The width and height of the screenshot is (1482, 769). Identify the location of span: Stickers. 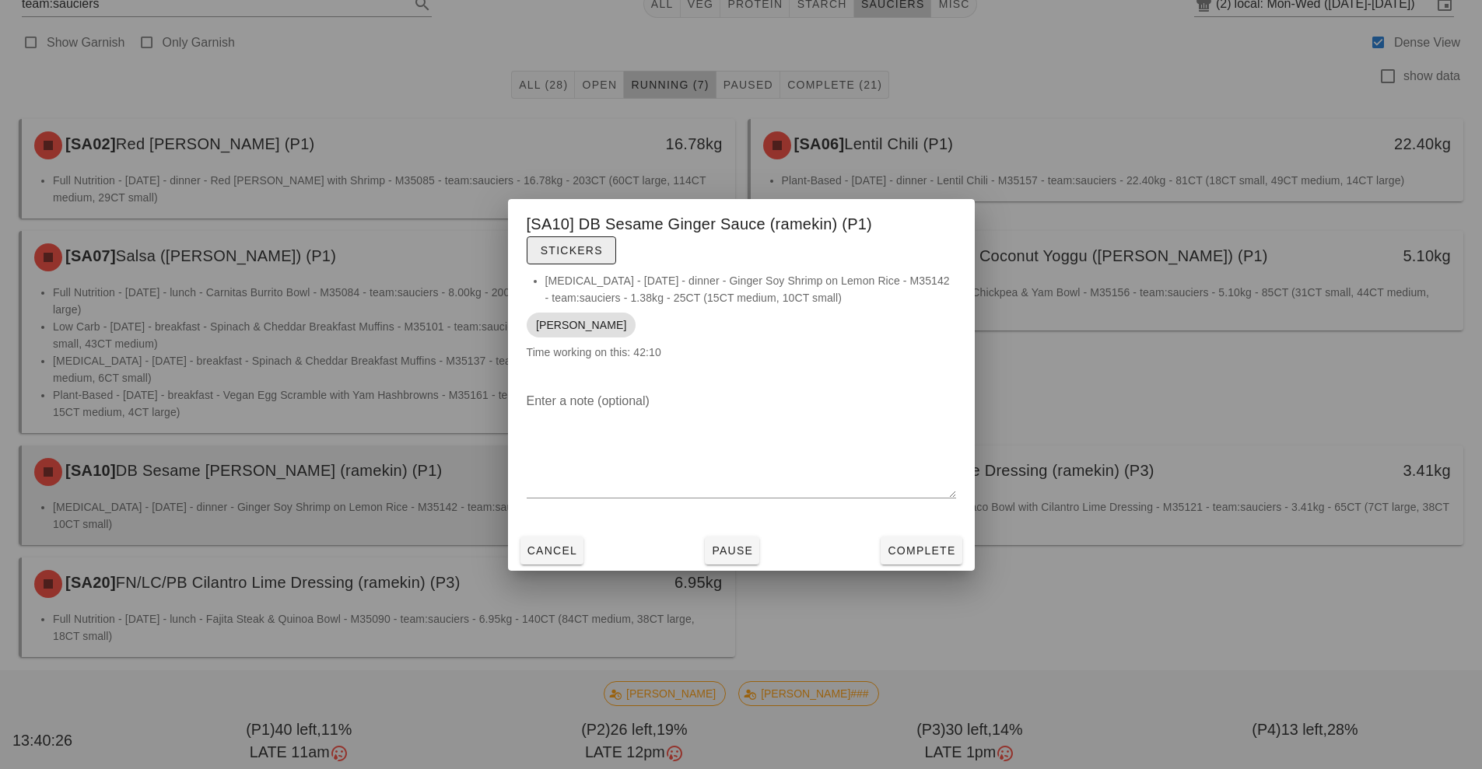
(571, 250).